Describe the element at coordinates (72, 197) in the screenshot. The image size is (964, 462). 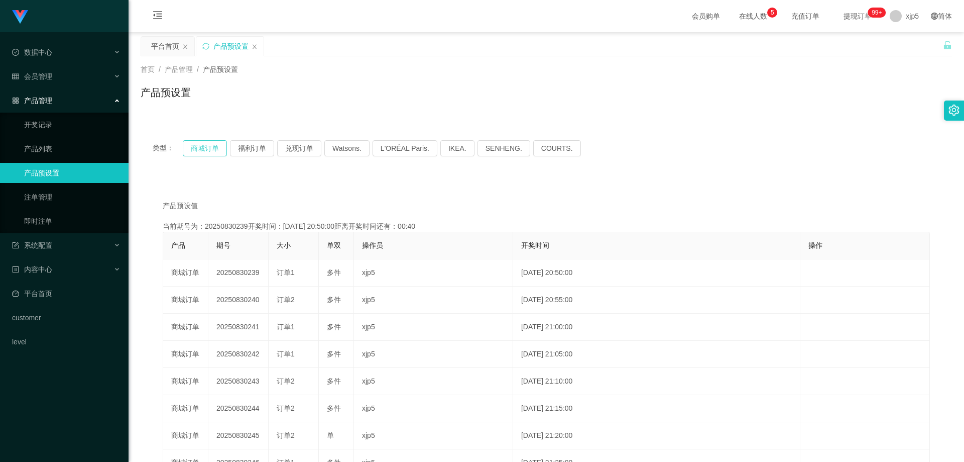
I see `a: 注单管理` at that location.